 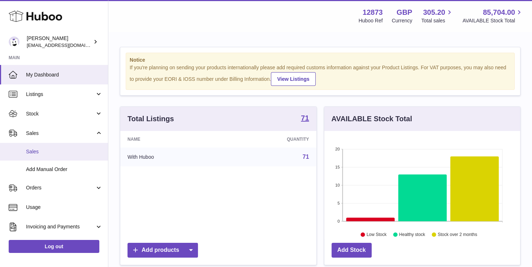 What do you see at coordinates (151, 119) in the screenshot?
I see `h3: Total Listings` at bounding box center [151, 119].